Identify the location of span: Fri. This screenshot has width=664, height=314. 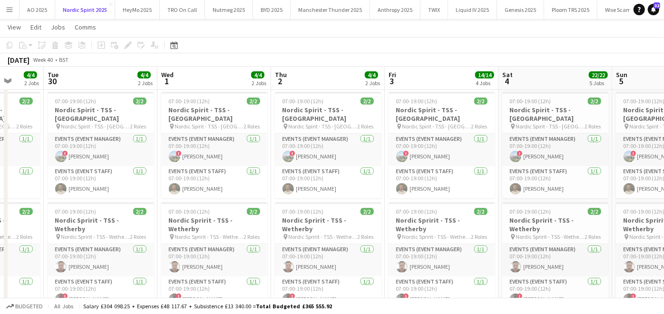
(392, 75).